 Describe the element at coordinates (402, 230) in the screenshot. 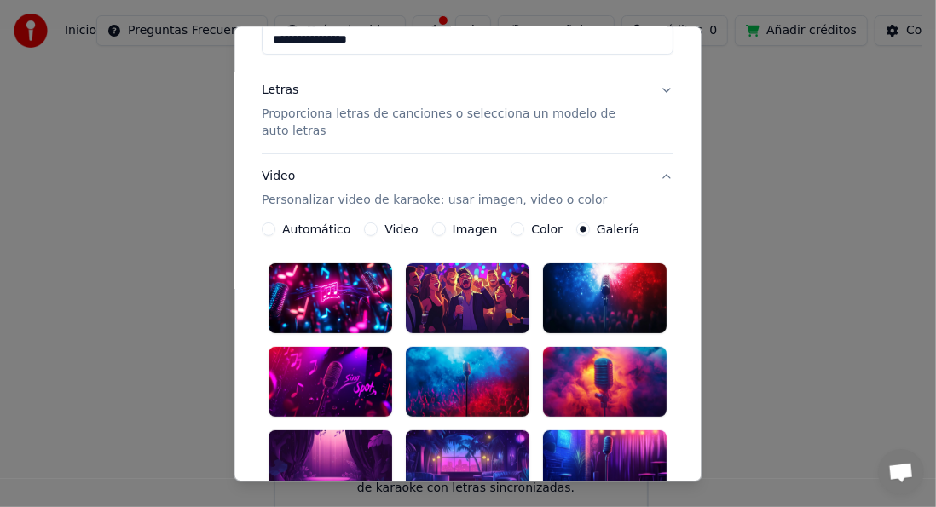

I see `label: Video` at that location.